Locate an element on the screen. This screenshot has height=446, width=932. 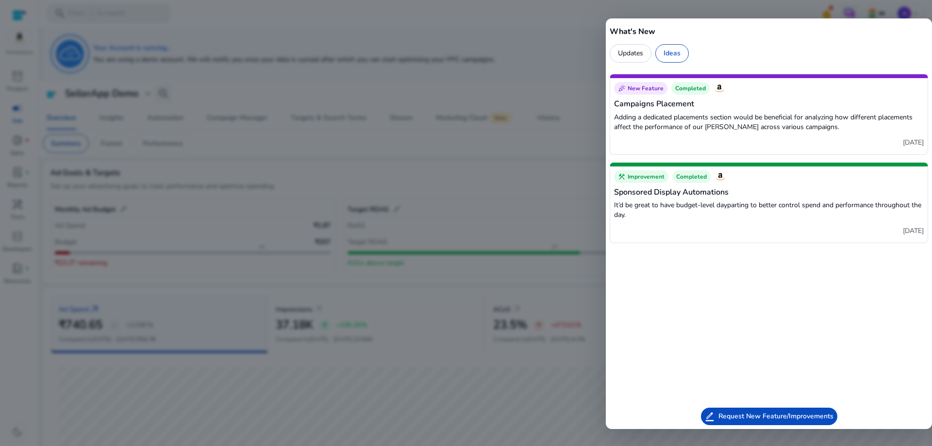
span: Request New Feature/Improvements is located at coordinates (775, 416).